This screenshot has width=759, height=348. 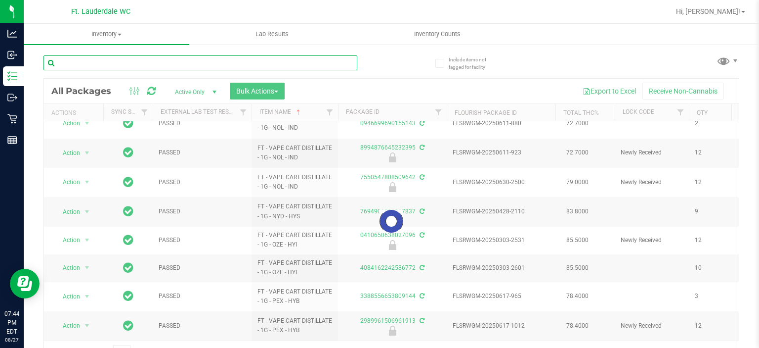 I want to click on inline-svg: Outbound, so click(x=12, y=97).